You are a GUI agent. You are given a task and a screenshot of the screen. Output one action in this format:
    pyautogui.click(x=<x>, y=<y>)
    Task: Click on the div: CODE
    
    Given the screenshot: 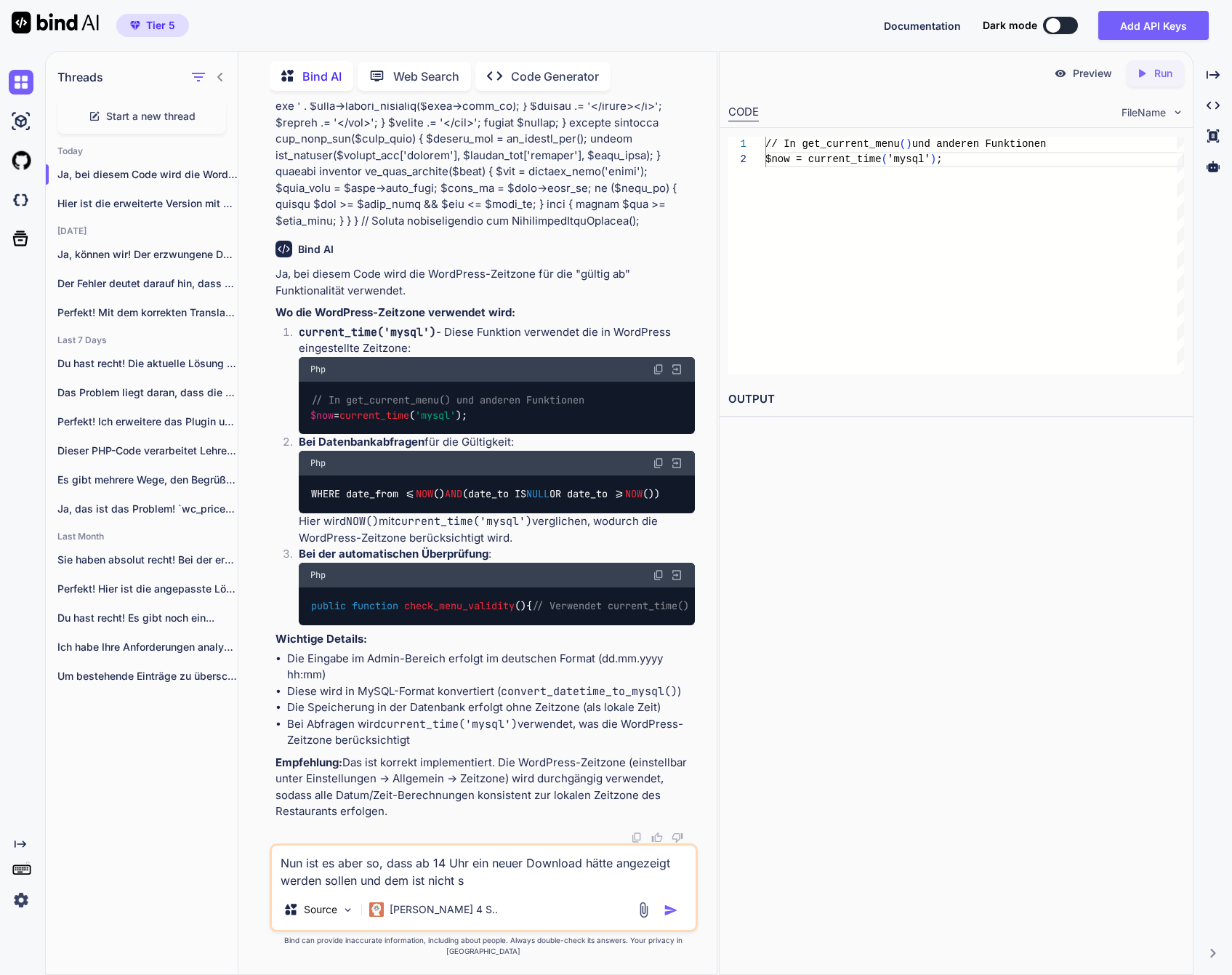 What is the action you would take?
    pyautogui.click(x=744, y=113)
    